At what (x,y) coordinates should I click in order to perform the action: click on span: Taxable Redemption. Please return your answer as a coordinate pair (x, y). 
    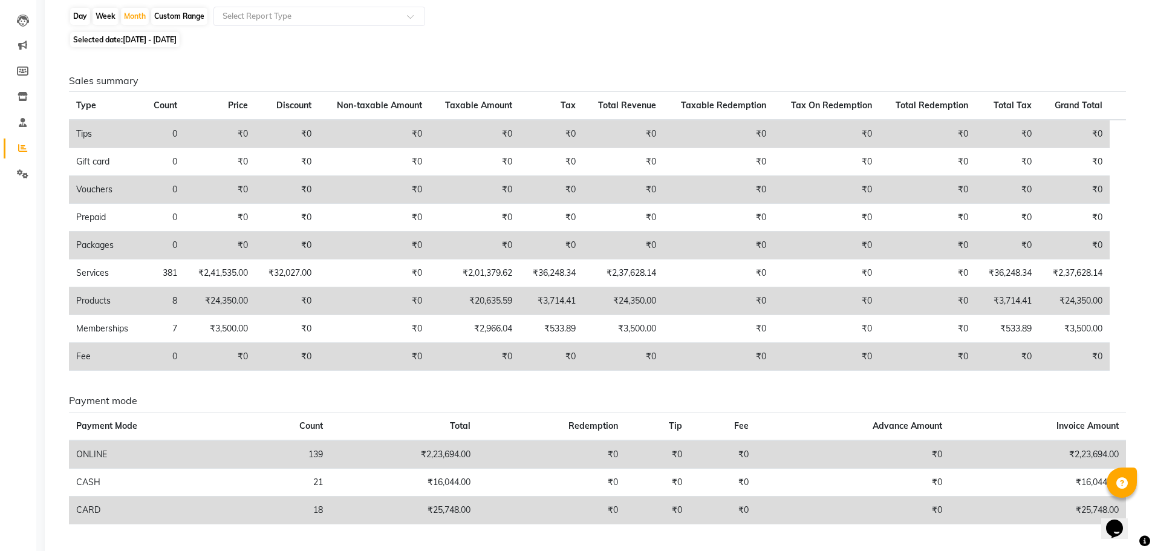
    Looking at the image, I should click on (724, 105).